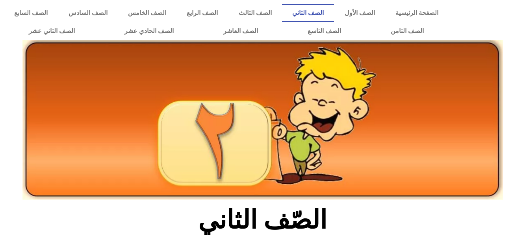 This screenshot has height=242, width=525. I want to click on a: الصف العاشر, so click(241, 31).